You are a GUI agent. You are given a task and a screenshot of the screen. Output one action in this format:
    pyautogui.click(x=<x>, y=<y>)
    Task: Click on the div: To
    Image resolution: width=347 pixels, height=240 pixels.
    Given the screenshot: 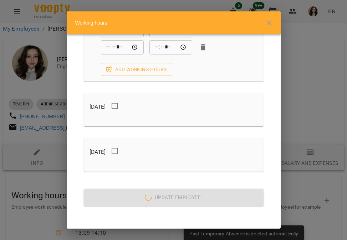 What is the action you would take?
    pyautogui.click(x=171, y=47)
    